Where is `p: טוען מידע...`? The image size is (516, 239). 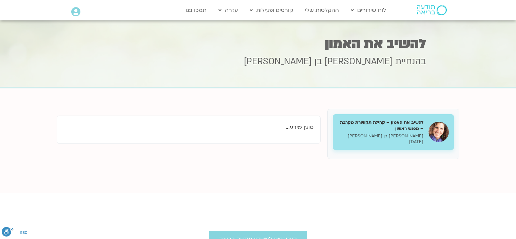 p: טוען מידע... is located at coordinates (189, 127).